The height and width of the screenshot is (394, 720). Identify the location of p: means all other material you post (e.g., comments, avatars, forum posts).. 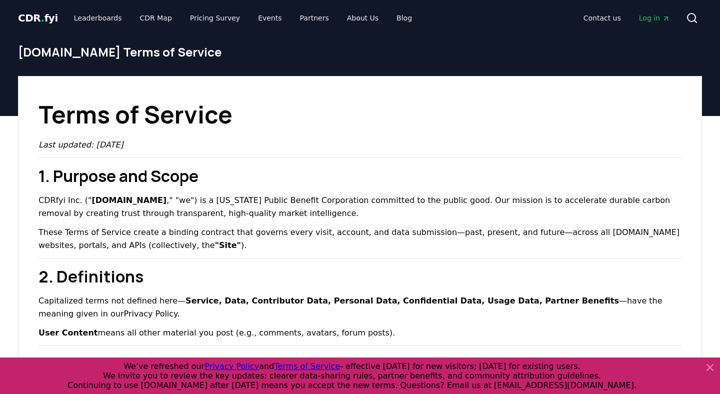
(360, 333).